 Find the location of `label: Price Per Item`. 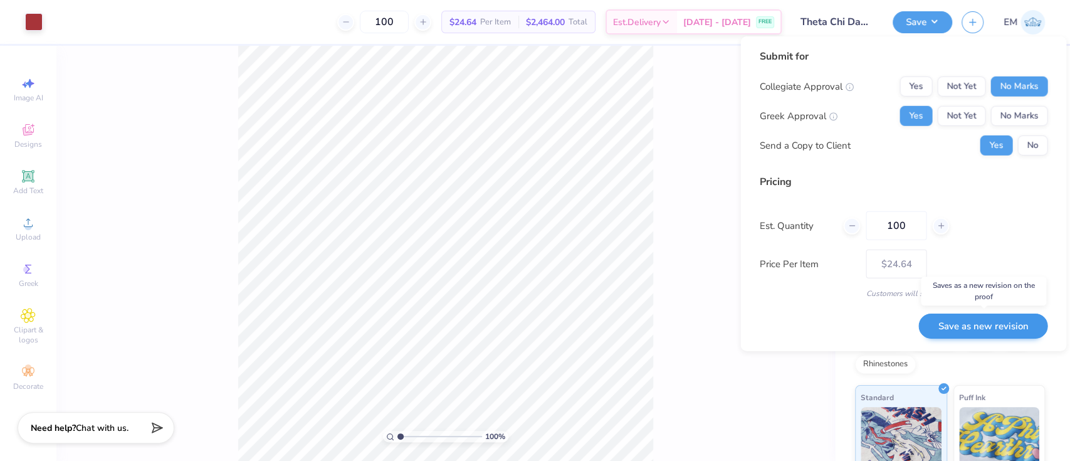

label: Price Per Item is located at coordinates (807, 264).